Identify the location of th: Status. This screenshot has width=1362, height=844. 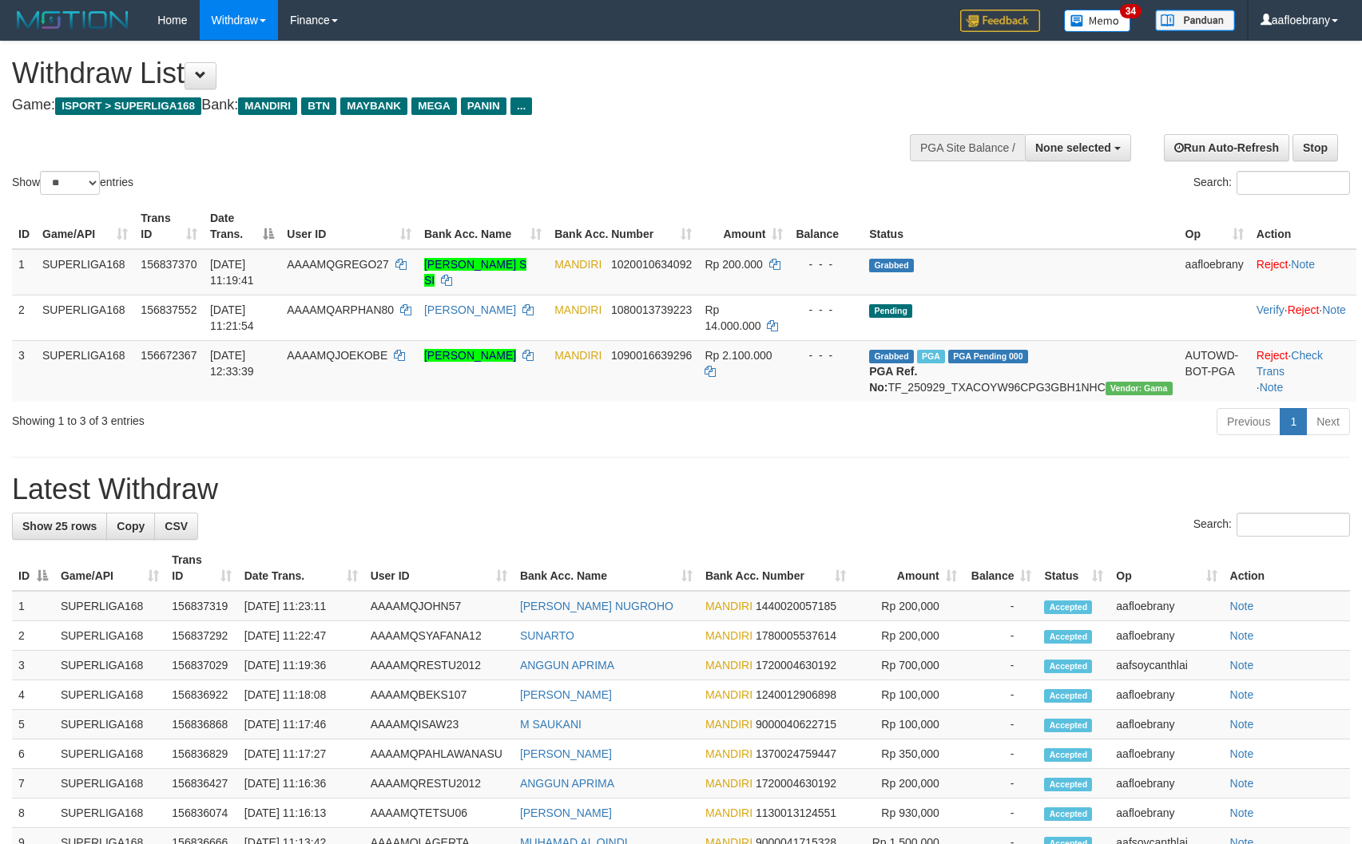
(1020, 226).